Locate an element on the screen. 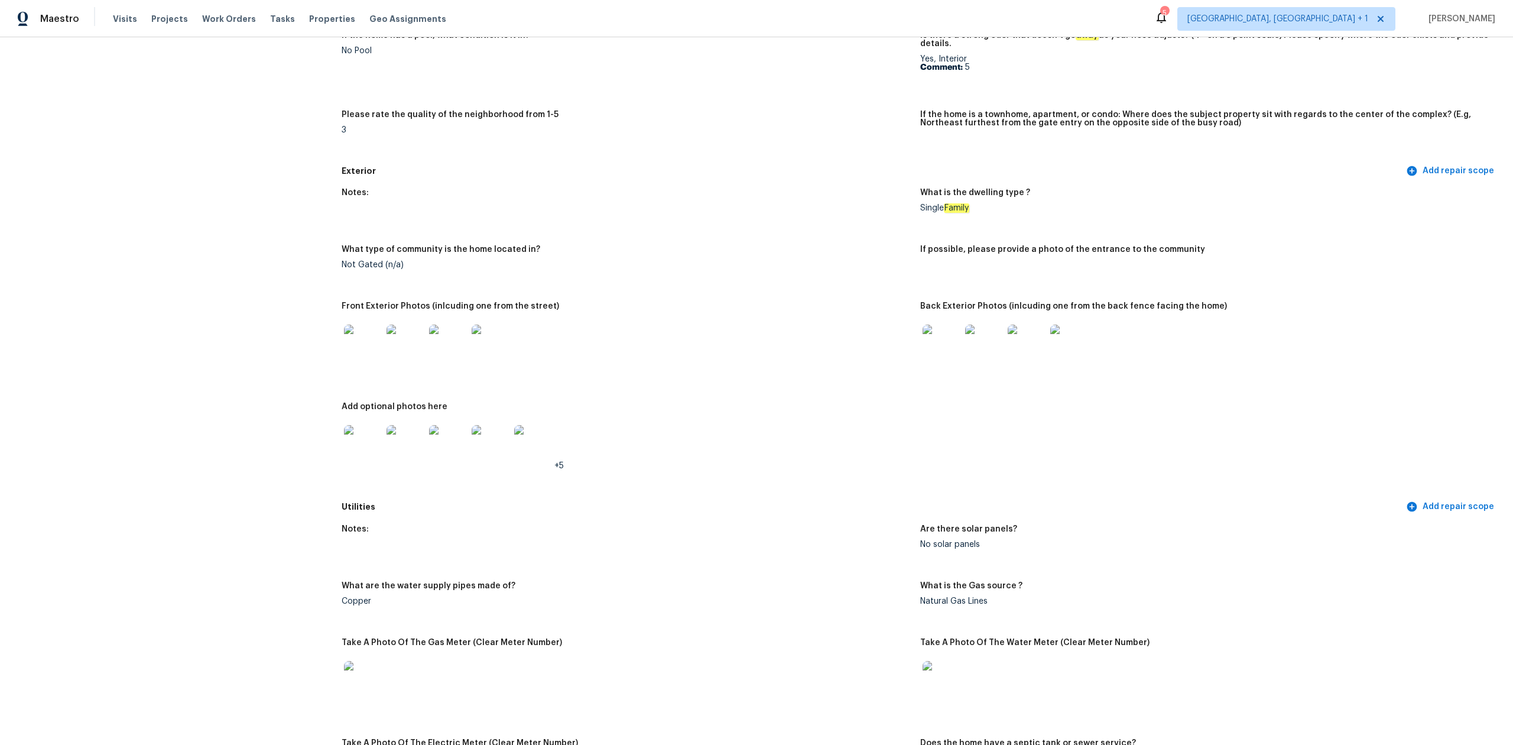 The height and width of the screenshot is (745, 1513). div: 5 is located at coordinates (1164, 13).